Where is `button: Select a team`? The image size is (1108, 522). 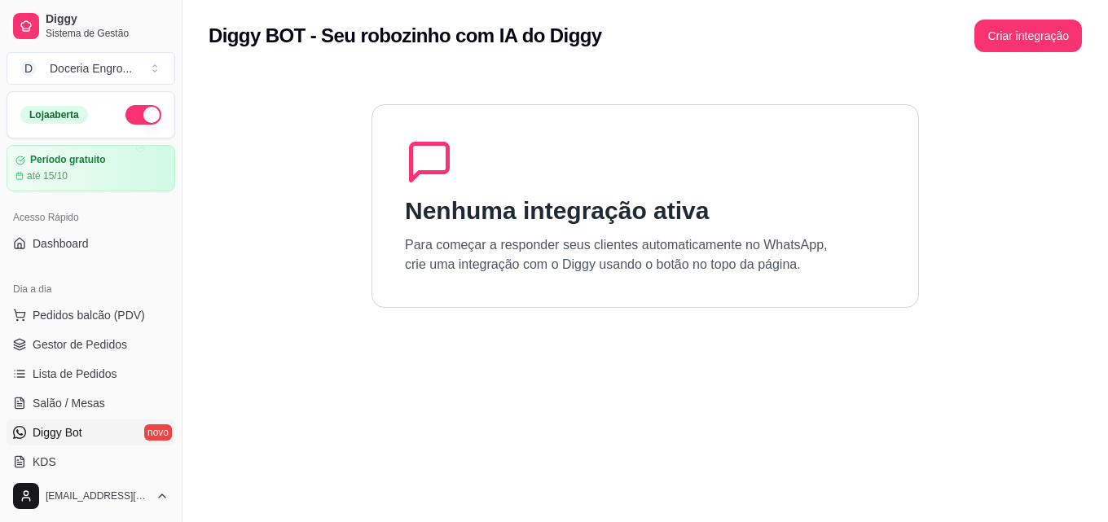
button: Select a team is located at coordinates (90, 68).